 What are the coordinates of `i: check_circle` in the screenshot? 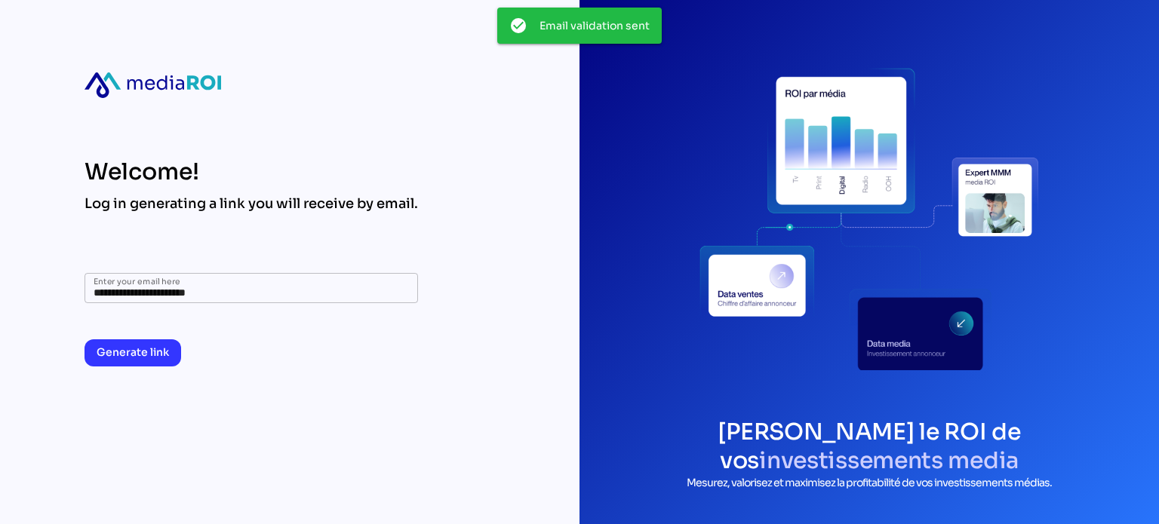 It's located at (518, 26).